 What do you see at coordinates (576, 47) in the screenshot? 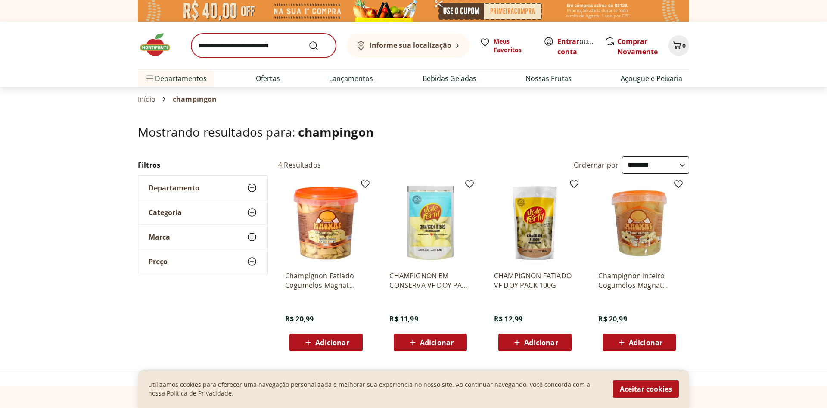
I see `span: ou` at bounding box center [576, 47].